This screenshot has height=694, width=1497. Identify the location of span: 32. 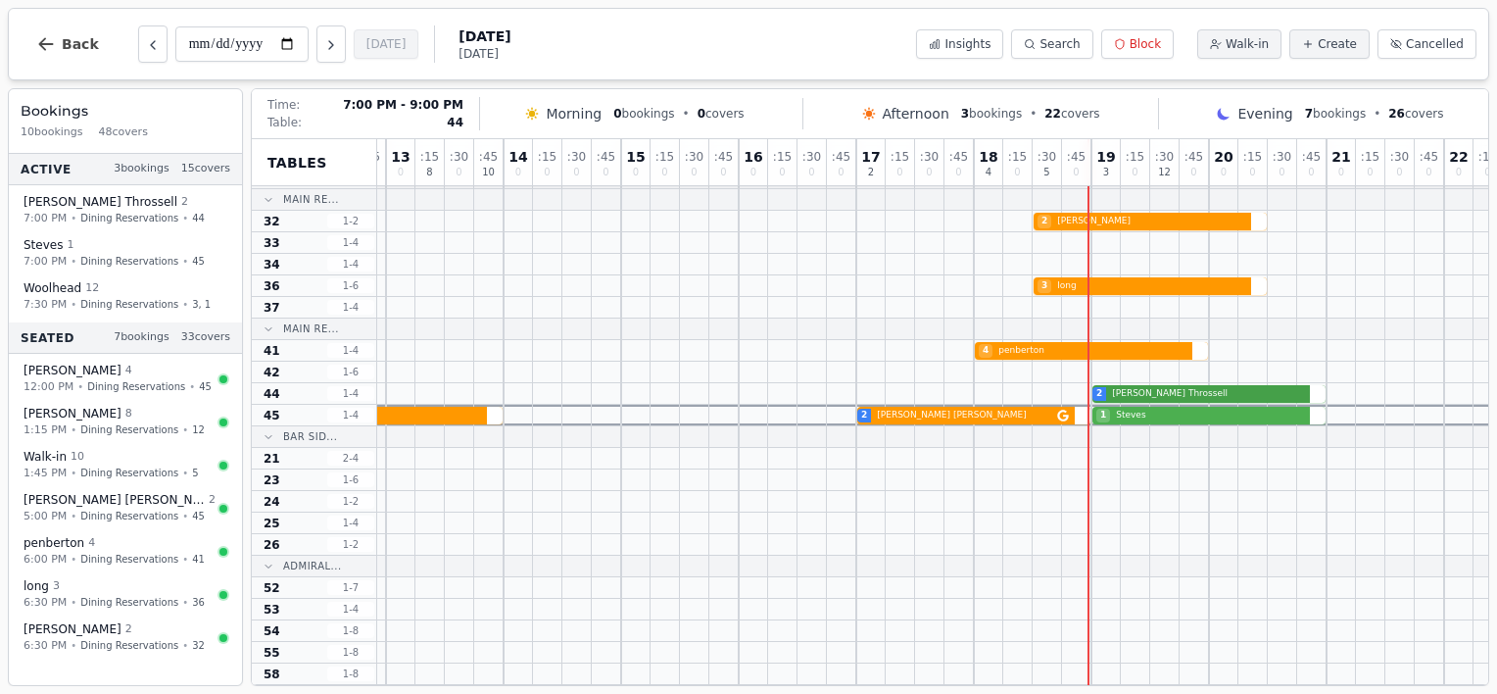
(271, 221).